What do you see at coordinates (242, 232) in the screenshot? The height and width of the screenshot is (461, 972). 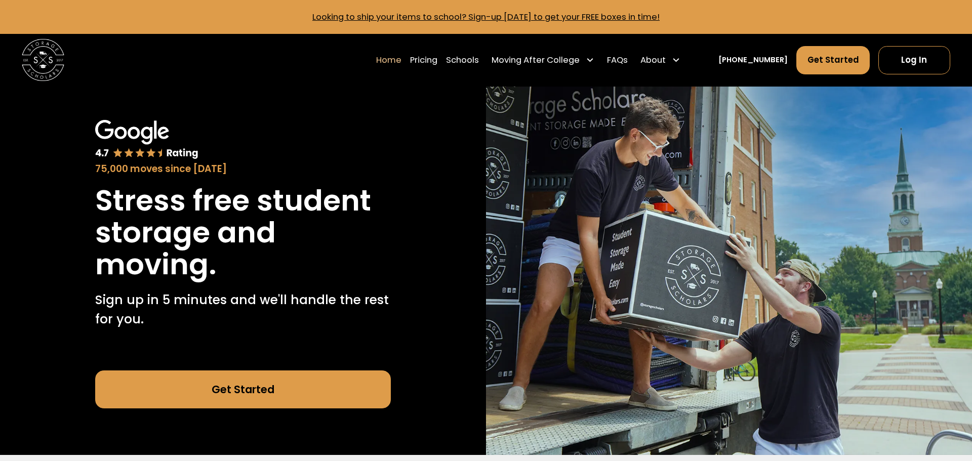 I see `h1: Stress free student storage and moving.` at bounding box center [242, 232].